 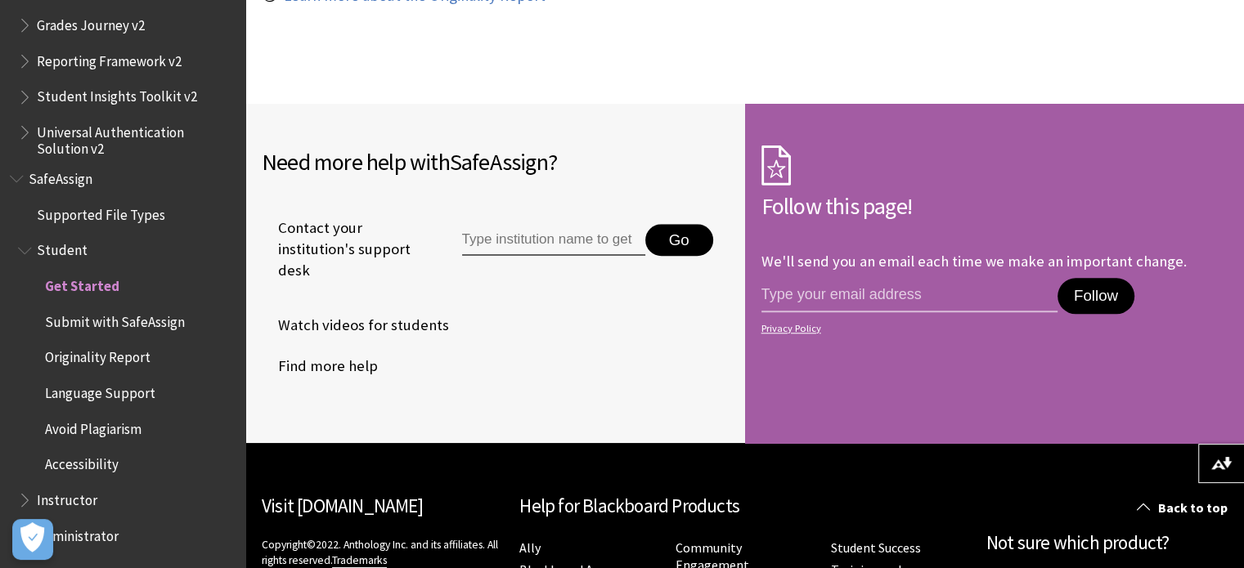 I want to click on button: Follow, so click(x=1096, y=296).